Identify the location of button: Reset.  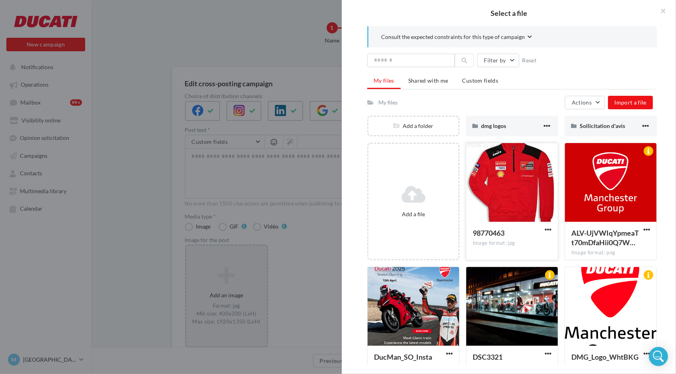
(529, 60).